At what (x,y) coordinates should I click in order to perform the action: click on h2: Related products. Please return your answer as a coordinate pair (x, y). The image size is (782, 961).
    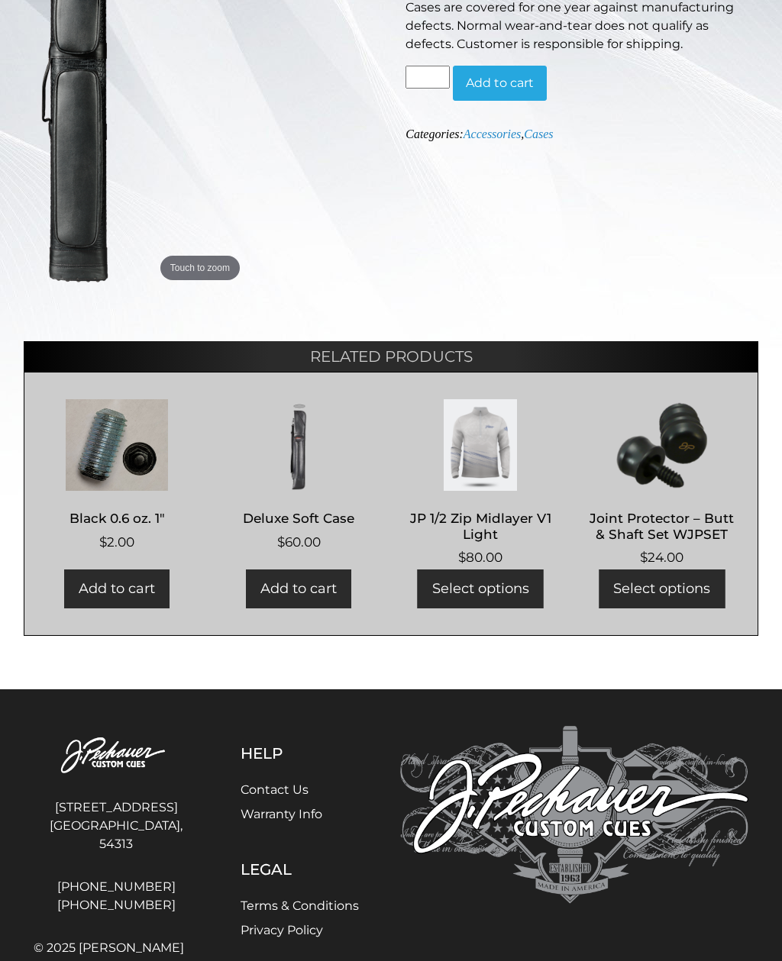
    Looking at the image, I should click on (391, 356).